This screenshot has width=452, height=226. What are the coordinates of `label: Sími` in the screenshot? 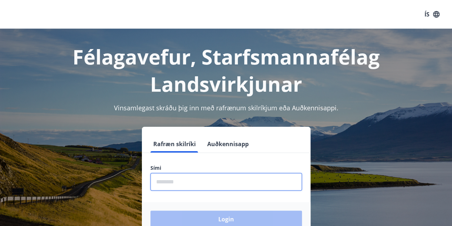 It's located at (226, 168).